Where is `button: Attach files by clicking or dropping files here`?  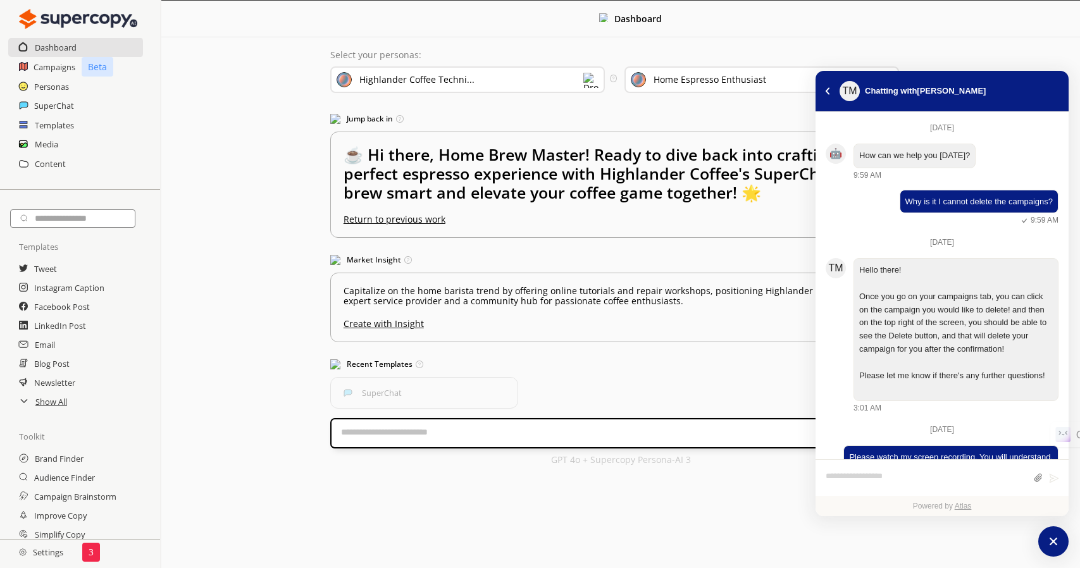 button: Attach files by clicking or dropping files here is located at coordinates (1038, 478).